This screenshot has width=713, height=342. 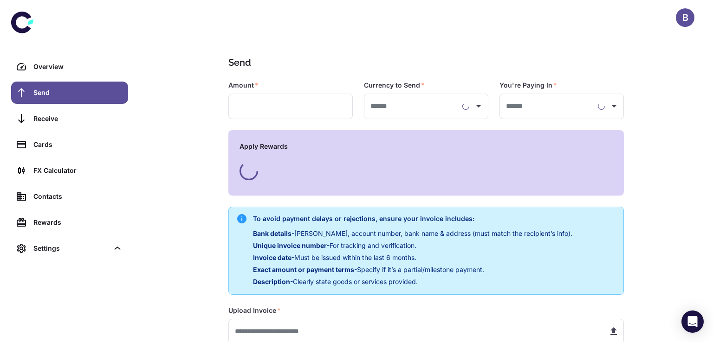 I want to click on span: Unique invoice number, so click(x=290, y=245).